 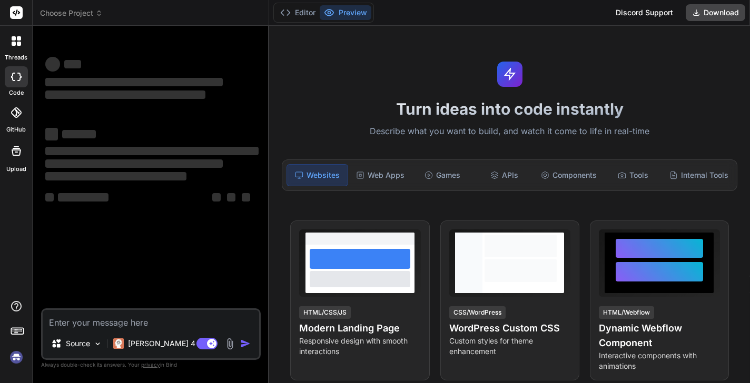 What do you see at coordinates (659, 336) in the screenshot?
I see `h4: Dynamic Webflow Component` at bounding box center [659, 336].